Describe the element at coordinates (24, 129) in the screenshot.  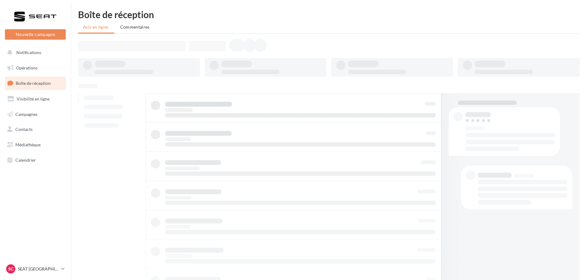
I see `span: Contacts` at that location.